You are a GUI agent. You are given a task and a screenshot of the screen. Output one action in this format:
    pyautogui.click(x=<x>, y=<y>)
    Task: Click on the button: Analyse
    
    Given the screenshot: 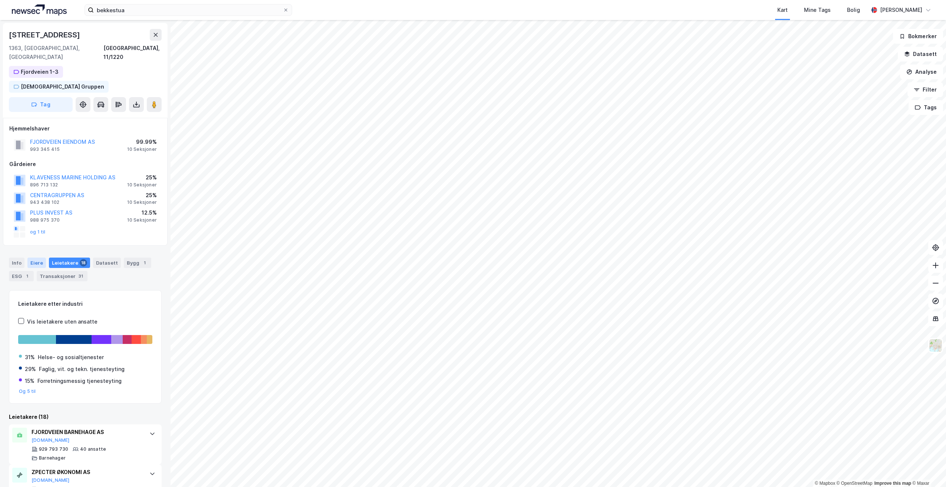 What is the action you would take?
    pyautogui.click(x=922, y=72)
    